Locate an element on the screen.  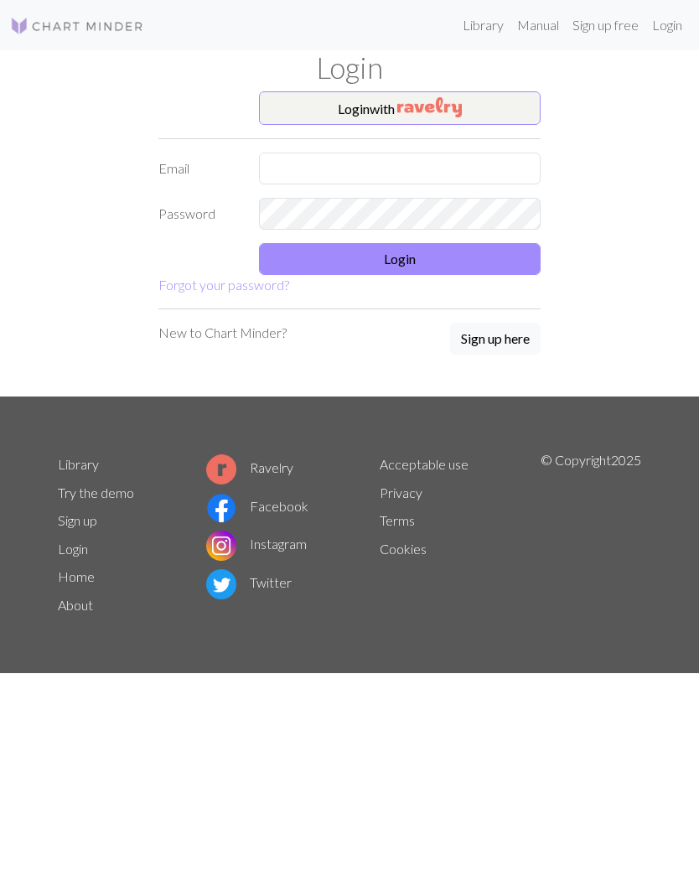
a: Ravelry is located at coordinates (250, 467).